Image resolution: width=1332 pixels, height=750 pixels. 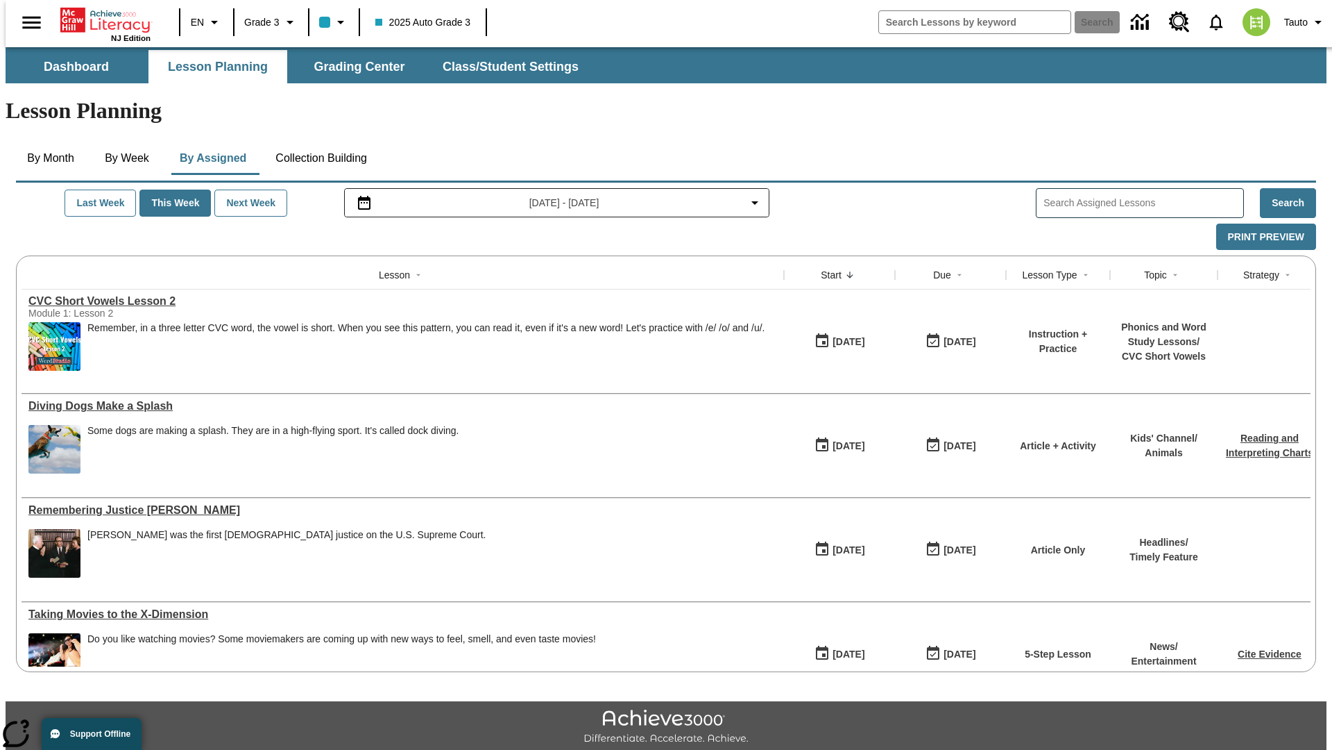 I want to click on span: Remember, in a three letter CVC word, the vowel is short. When you see this pattern, you can read..., so click(x=426, y=346).